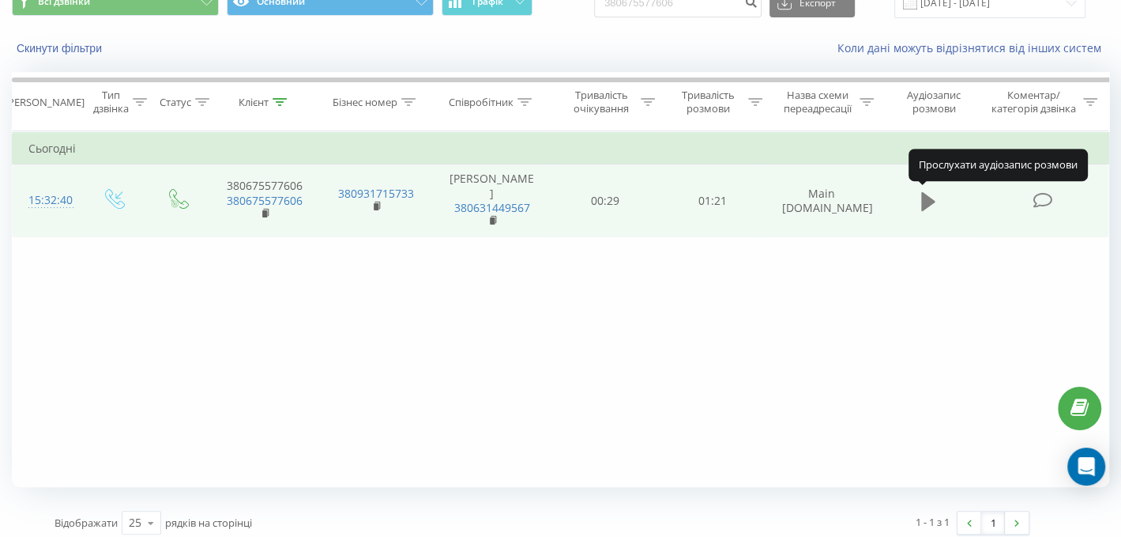  I want to click on div: Клієнт, so click(254, 102).